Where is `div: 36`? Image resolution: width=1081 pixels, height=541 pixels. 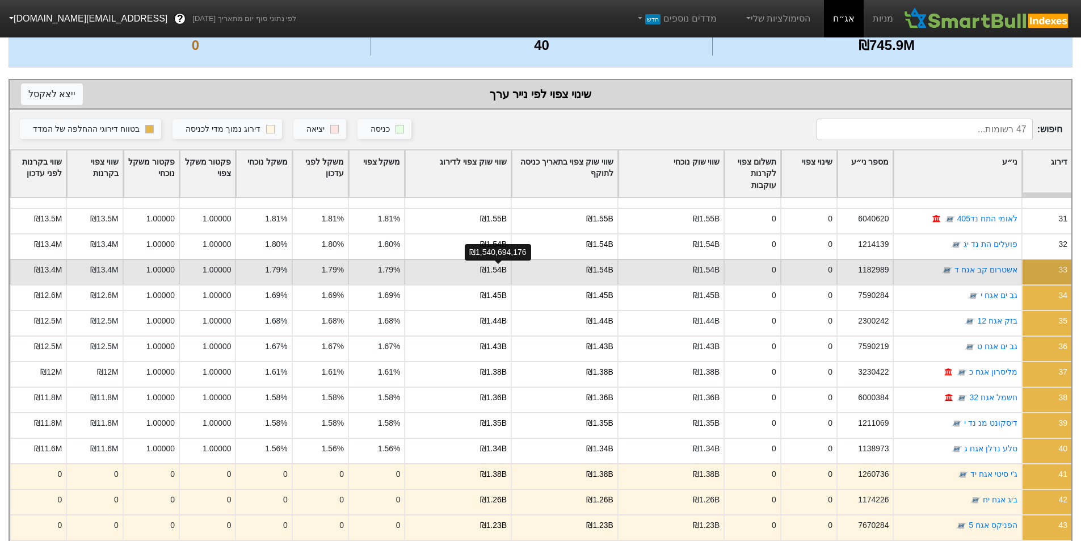
div: 36 is located at coordinates (1063, 346).